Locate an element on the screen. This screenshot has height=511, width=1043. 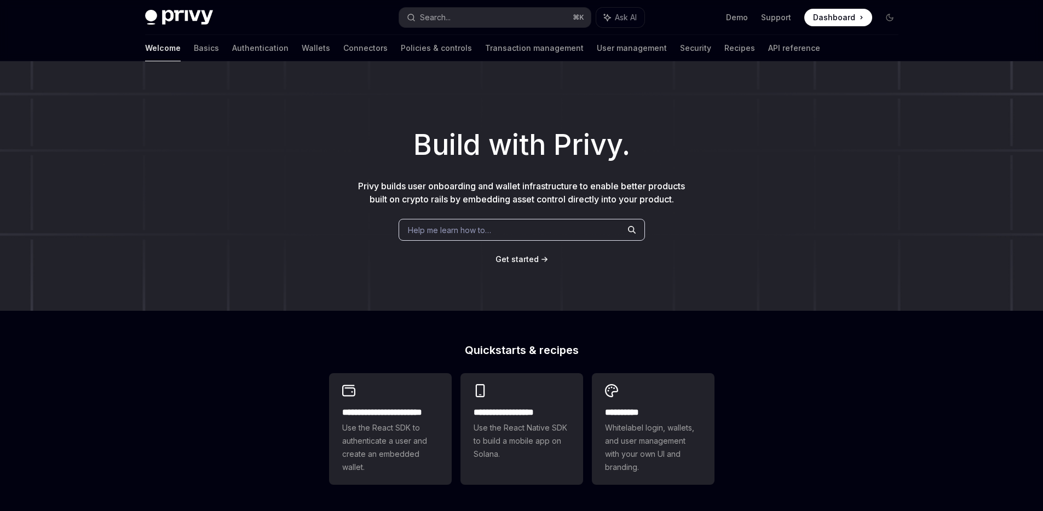
a: Connectors is located at coordinates (365, 48).